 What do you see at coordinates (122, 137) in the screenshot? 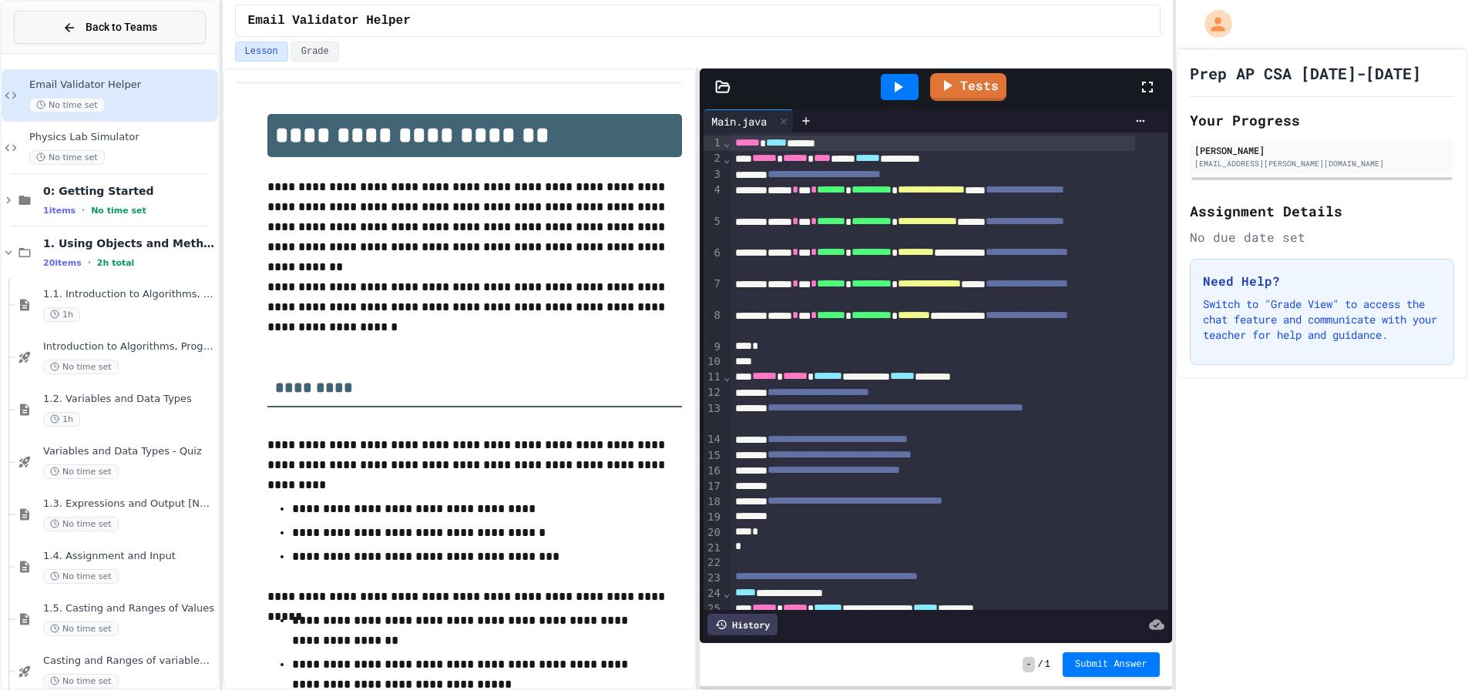
I see `span: Physics Lab Simulator` at bounding box center [122, 137].